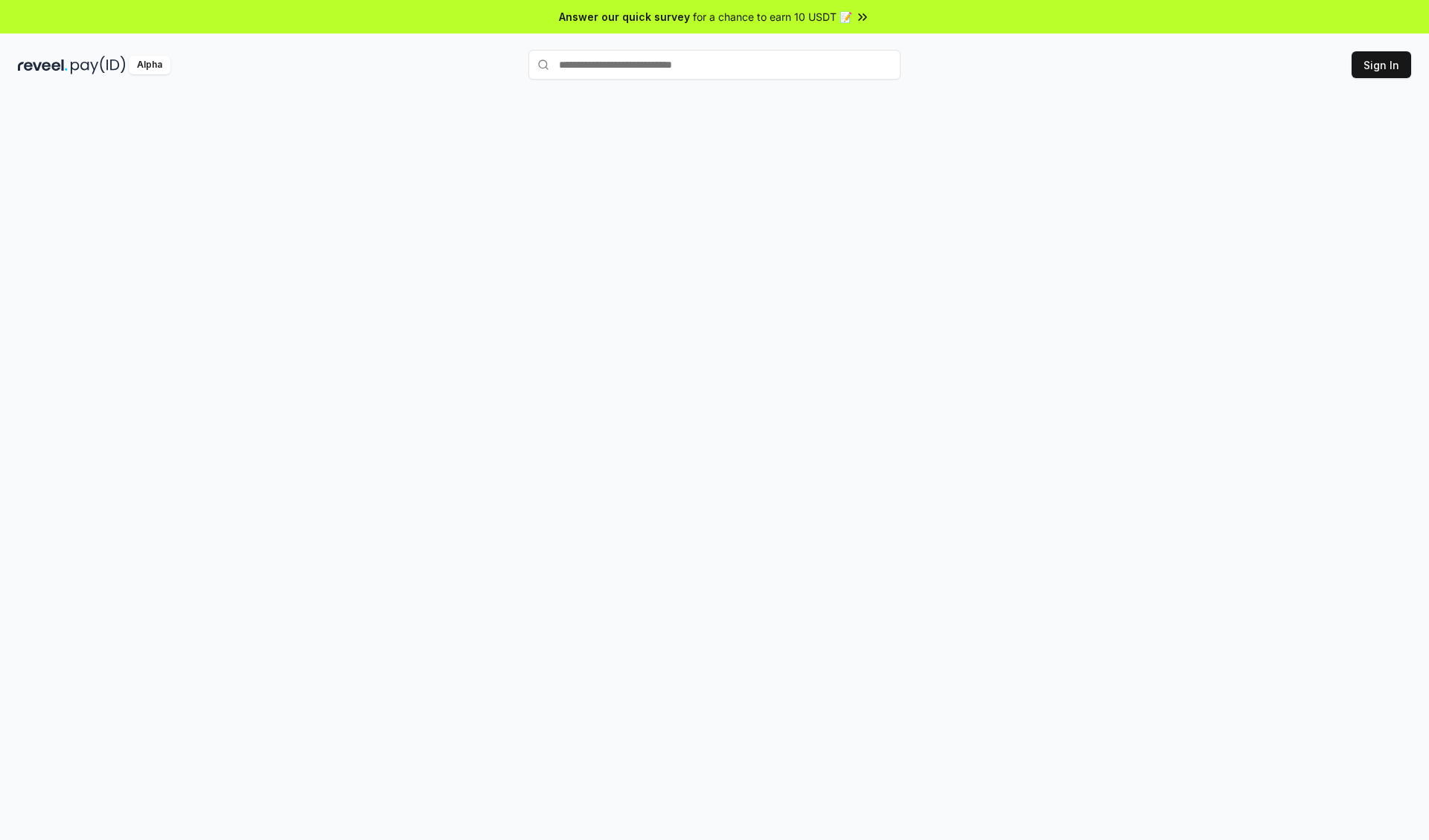 This screenshot has height=840, width=1429. What do you see at coordinates (772, 17) in the screenshot?
I see `span: for a chance to earn 10 USDT 📝` at bounding box center [772, 17].